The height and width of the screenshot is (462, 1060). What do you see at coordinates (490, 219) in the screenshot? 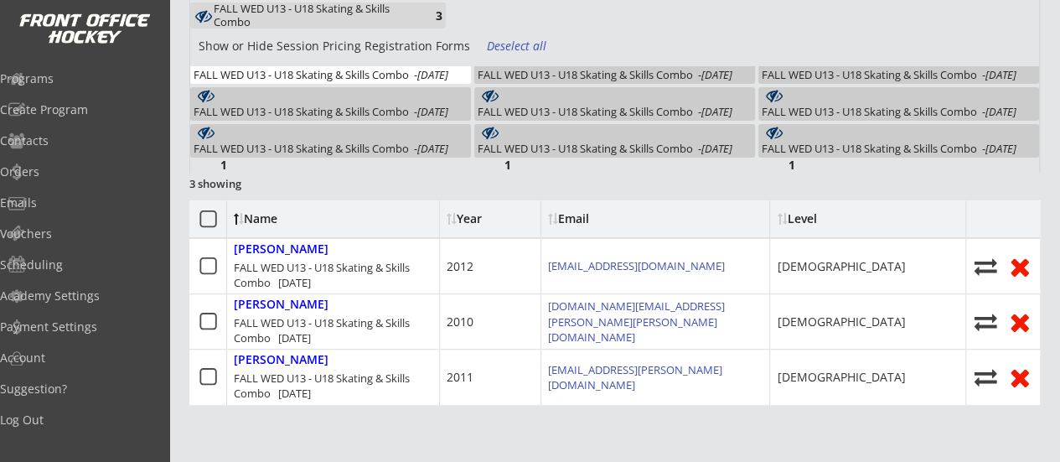
I see `div: Year` at bounding box center [490, 219].